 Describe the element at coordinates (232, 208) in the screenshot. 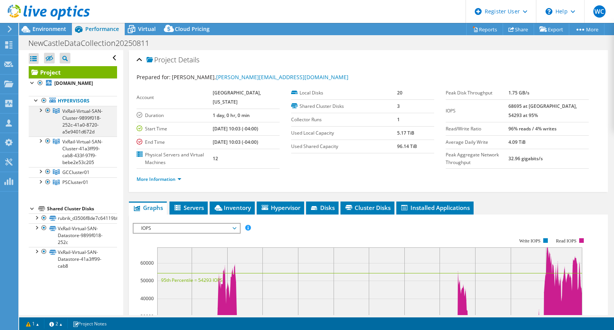

I see `span: Inventory` at that location.